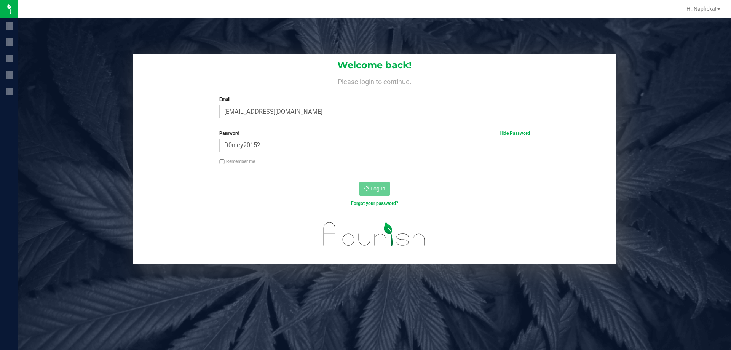 Image resolution: width=731 pixels, height=350 pixels. What do you see at coordinates (374, 234) in the screenshot?
I see `img: flourish_logo.svg` at bounding box center [374, 234].